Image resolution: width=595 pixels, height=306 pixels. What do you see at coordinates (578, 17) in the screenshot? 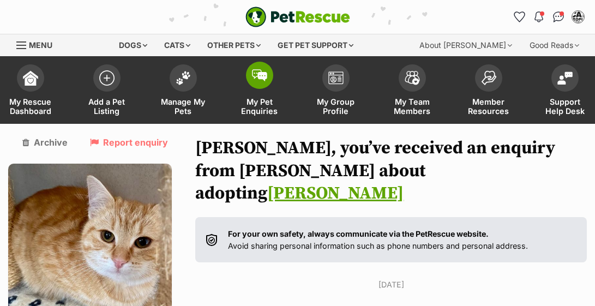
I see `img: Elysa T profile pic` at bounding box center [578, 17].